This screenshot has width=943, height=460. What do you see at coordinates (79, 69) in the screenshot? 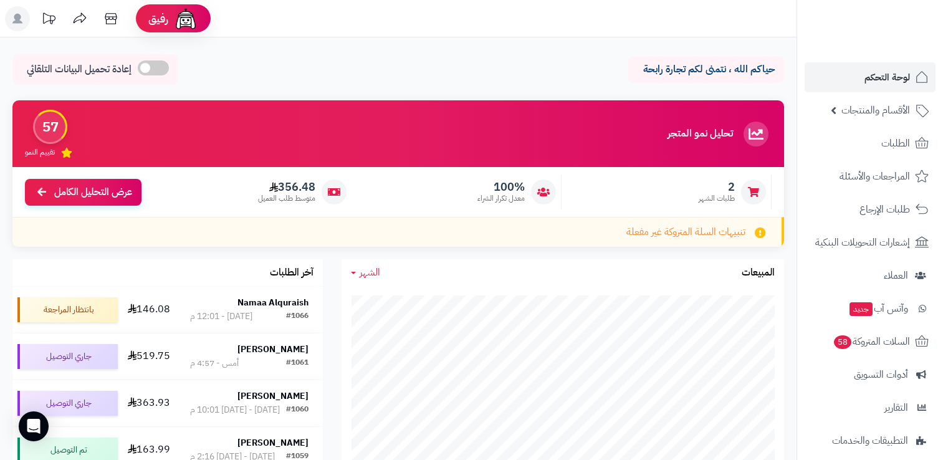
I see `span: إعادة تحميل البيانات التلقائي` at bounding box center [79, 69].